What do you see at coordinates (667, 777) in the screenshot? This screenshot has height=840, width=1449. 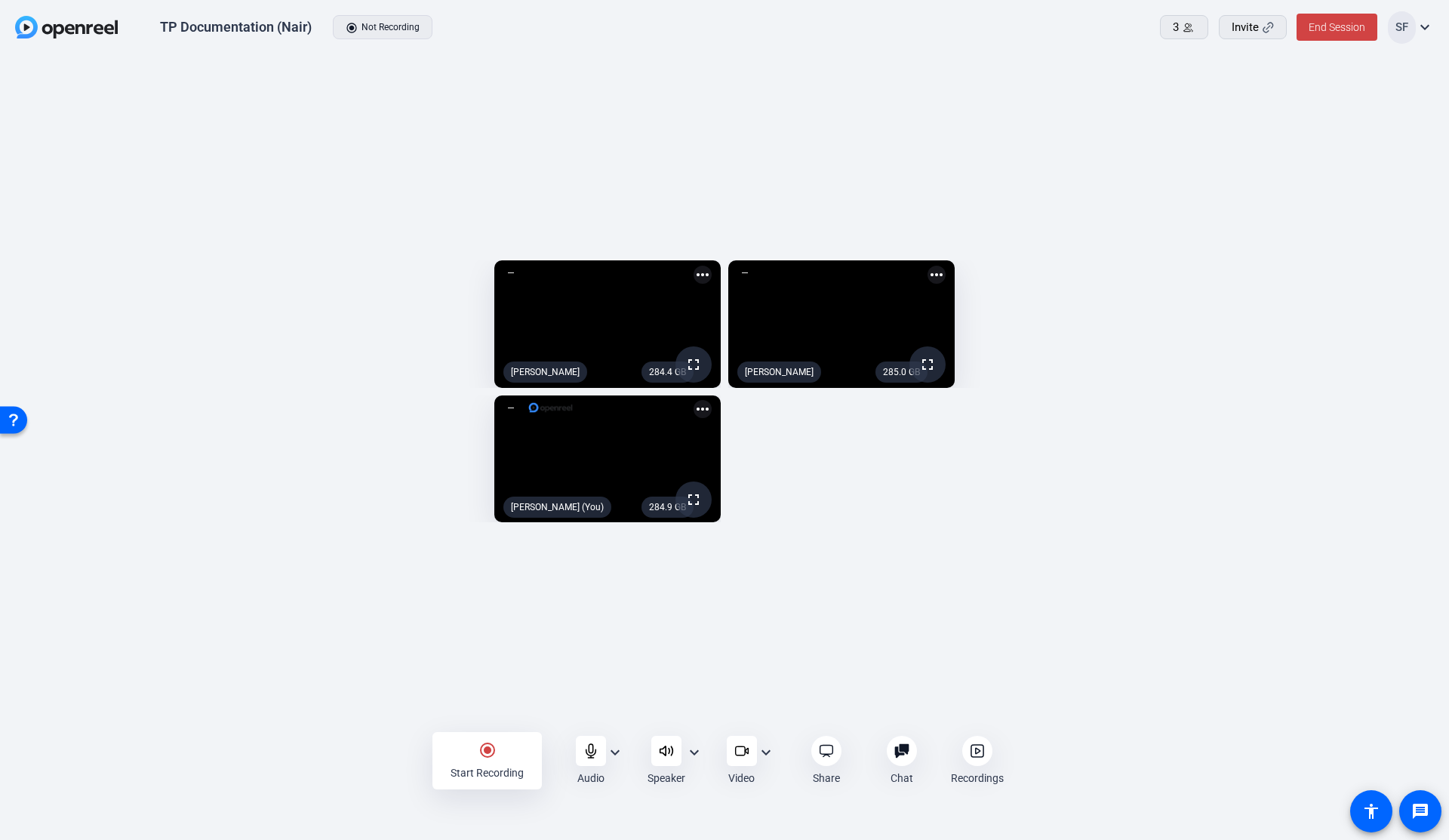 I see `div: Speaker` at bounding box center [667, 777].